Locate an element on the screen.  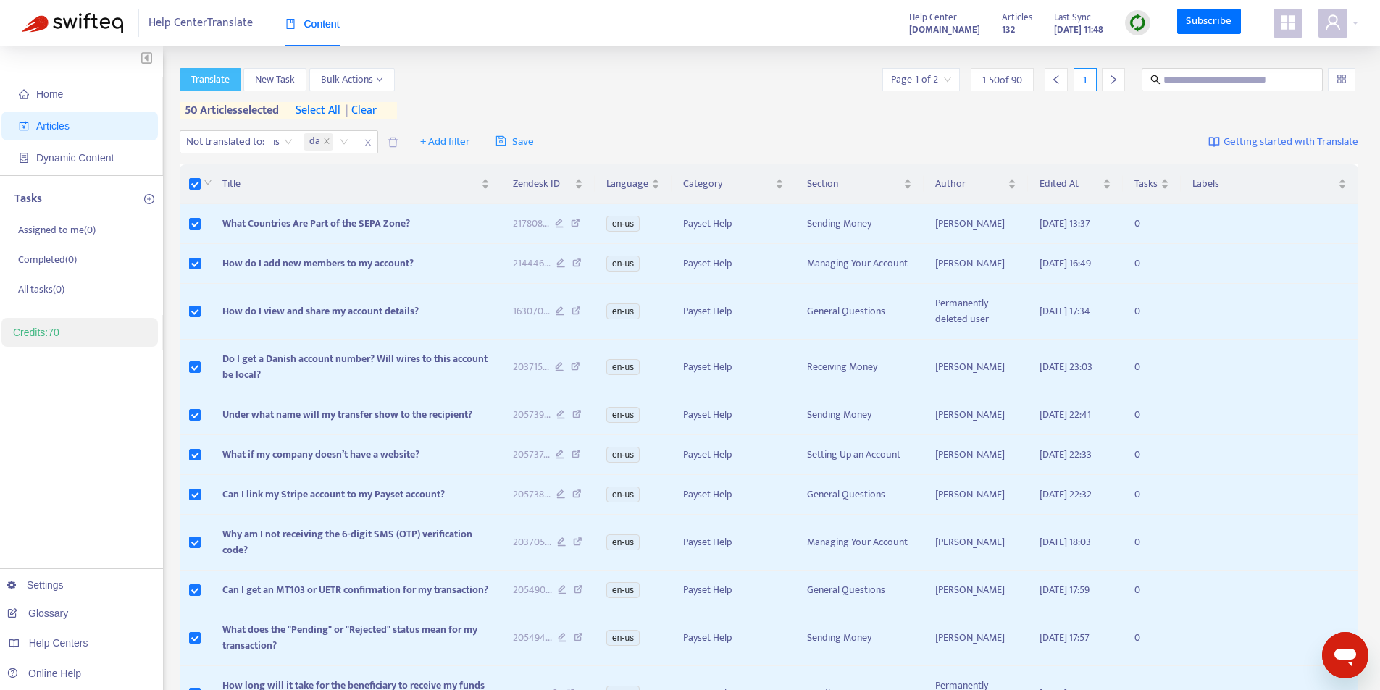
span: select all is located at coordinates (318, 111).